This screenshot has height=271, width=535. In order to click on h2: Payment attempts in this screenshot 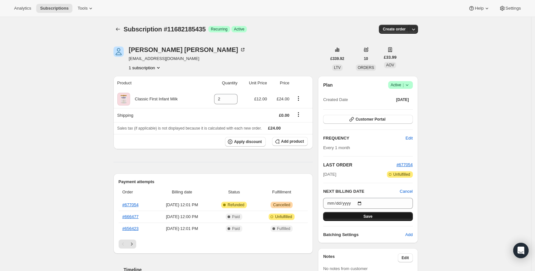, I will do `click(213, 182)`.